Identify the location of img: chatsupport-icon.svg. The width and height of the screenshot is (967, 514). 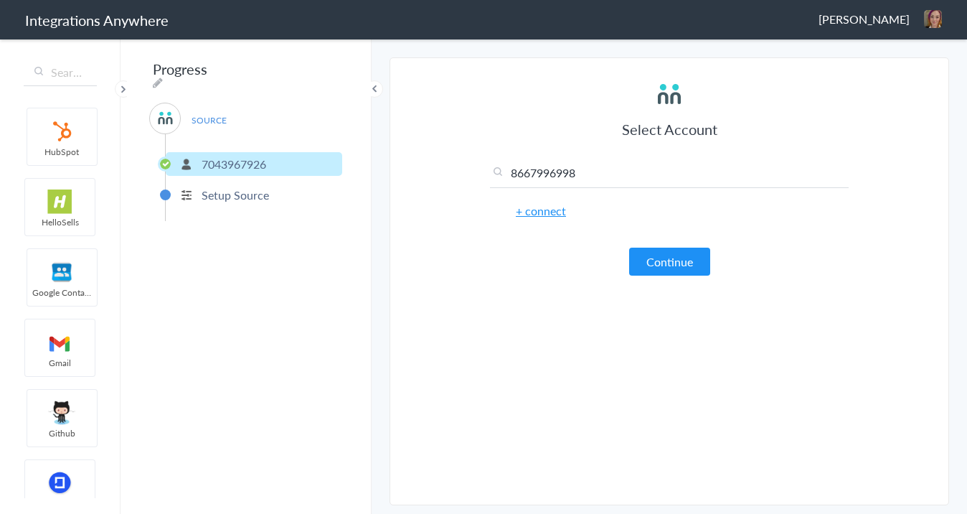
(60, 483).